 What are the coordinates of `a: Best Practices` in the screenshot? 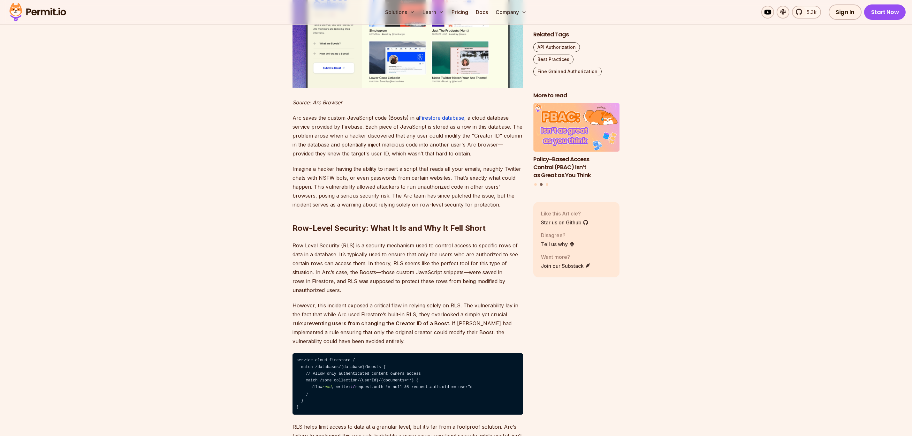 It's located at (554, 59).